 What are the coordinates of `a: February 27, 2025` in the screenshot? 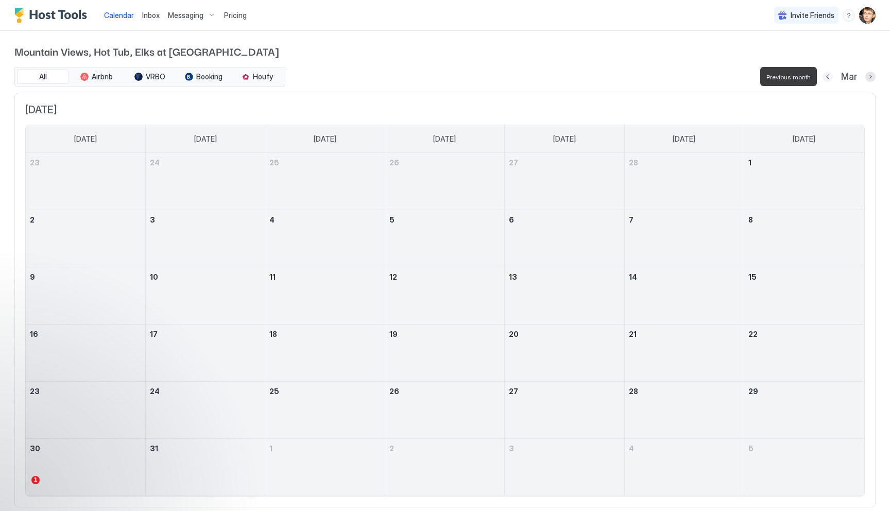 It's located at (564, 162).